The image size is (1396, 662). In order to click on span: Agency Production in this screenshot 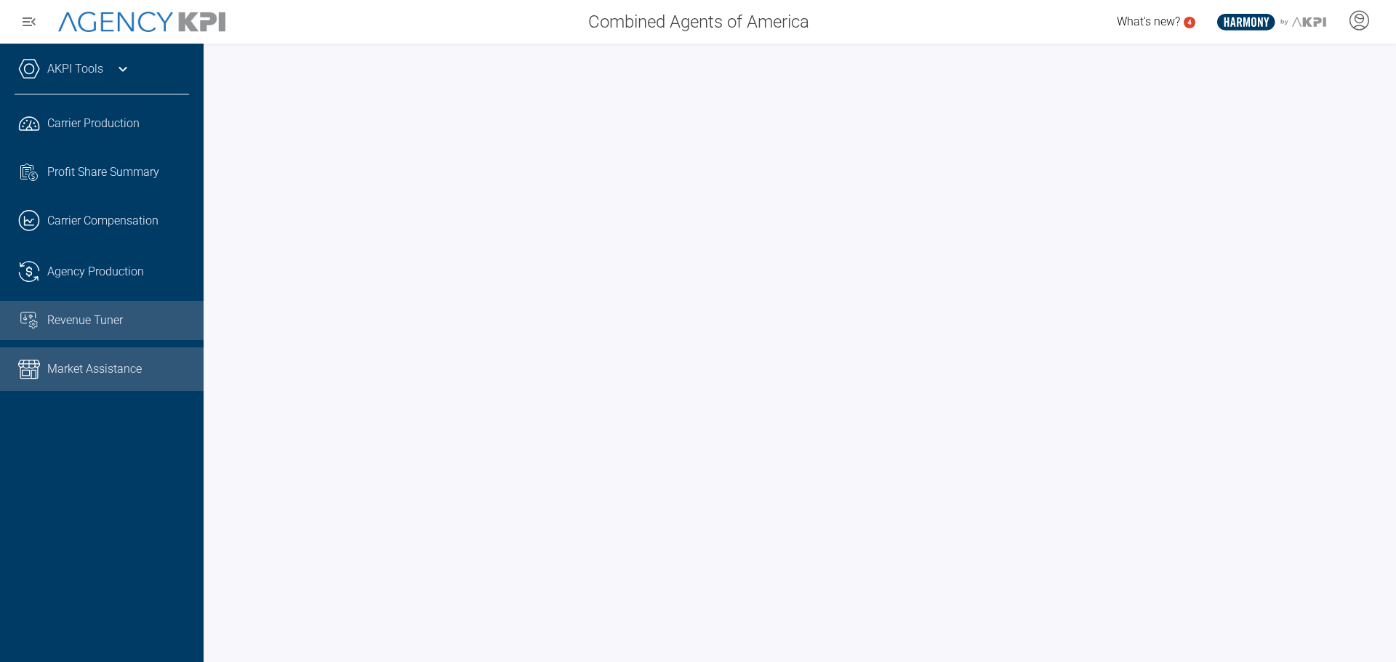, I will do `click(95, 272)`.